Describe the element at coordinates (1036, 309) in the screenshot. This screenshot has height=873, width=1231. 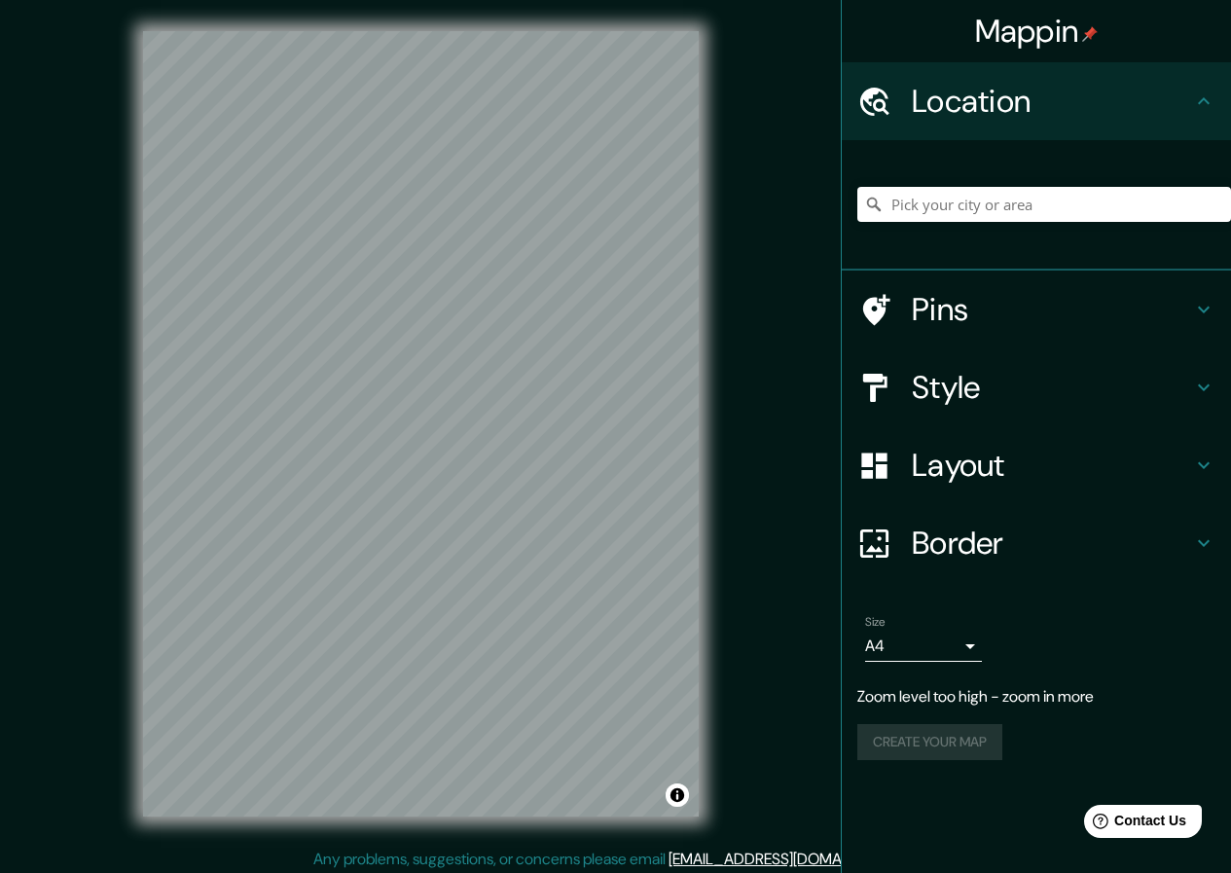
I see `div: Pins` at that location.